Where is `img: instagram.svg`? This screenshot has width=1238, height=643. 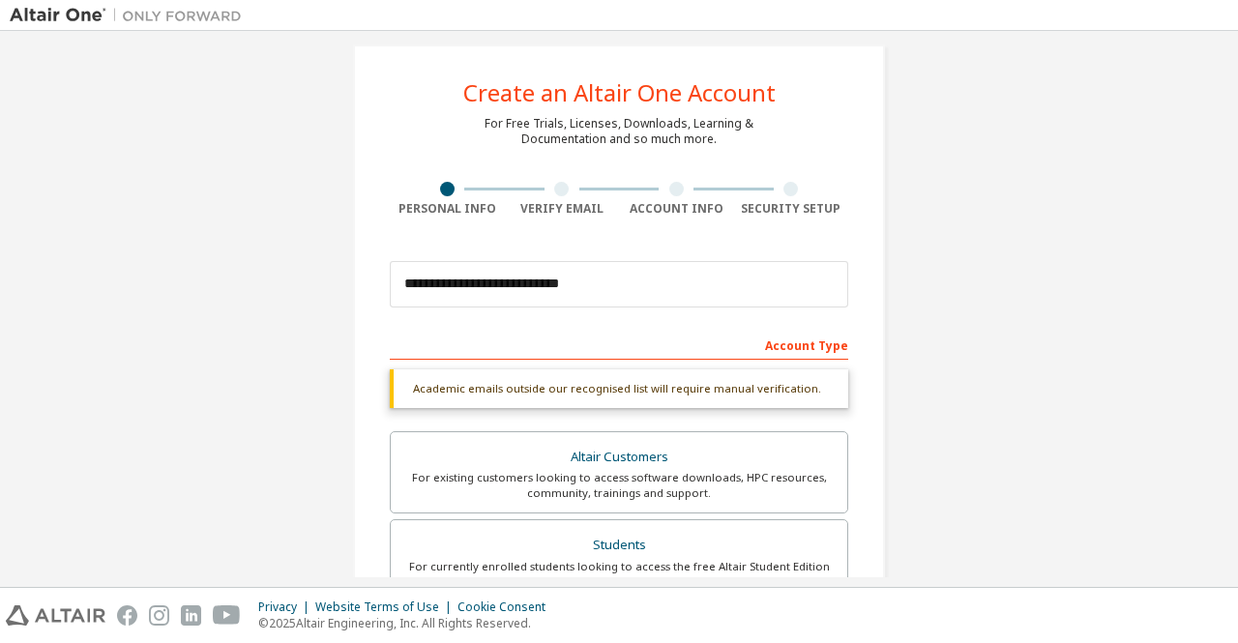
img: instagram.svg is located at coordinates (159, 615).